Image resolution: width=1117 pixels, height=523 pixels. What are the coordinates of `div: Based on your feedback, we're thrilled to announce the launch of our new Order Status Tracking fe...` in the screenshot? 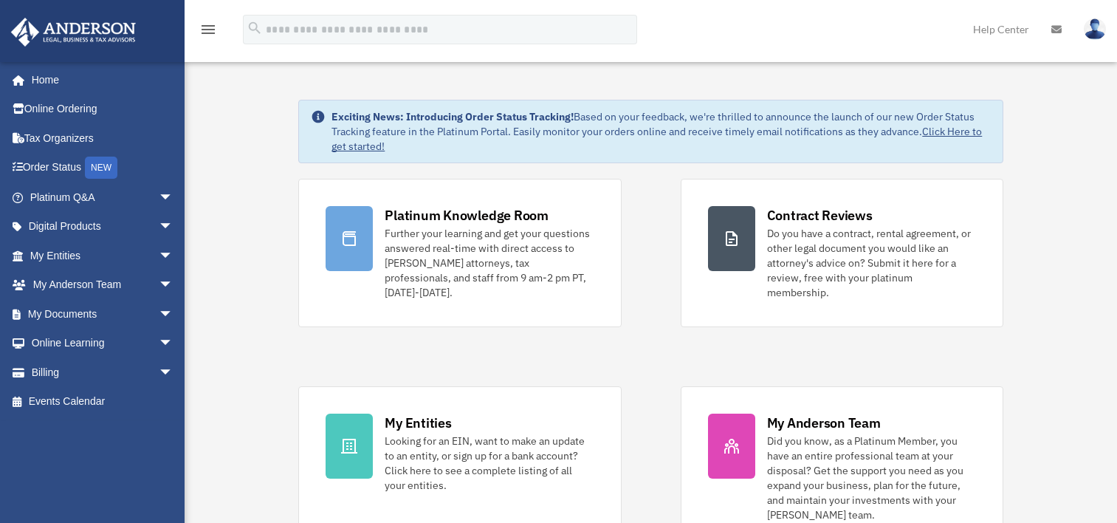 It's located at (661, 131).